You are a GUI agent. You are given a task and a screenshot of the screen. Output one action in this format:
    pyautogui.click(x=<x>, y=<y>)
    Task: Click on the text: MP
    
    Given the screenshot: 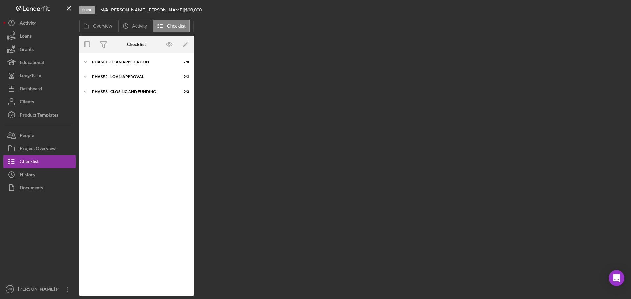 What is the action you would take?
    pyautogui.click(x=10, y=289)
    